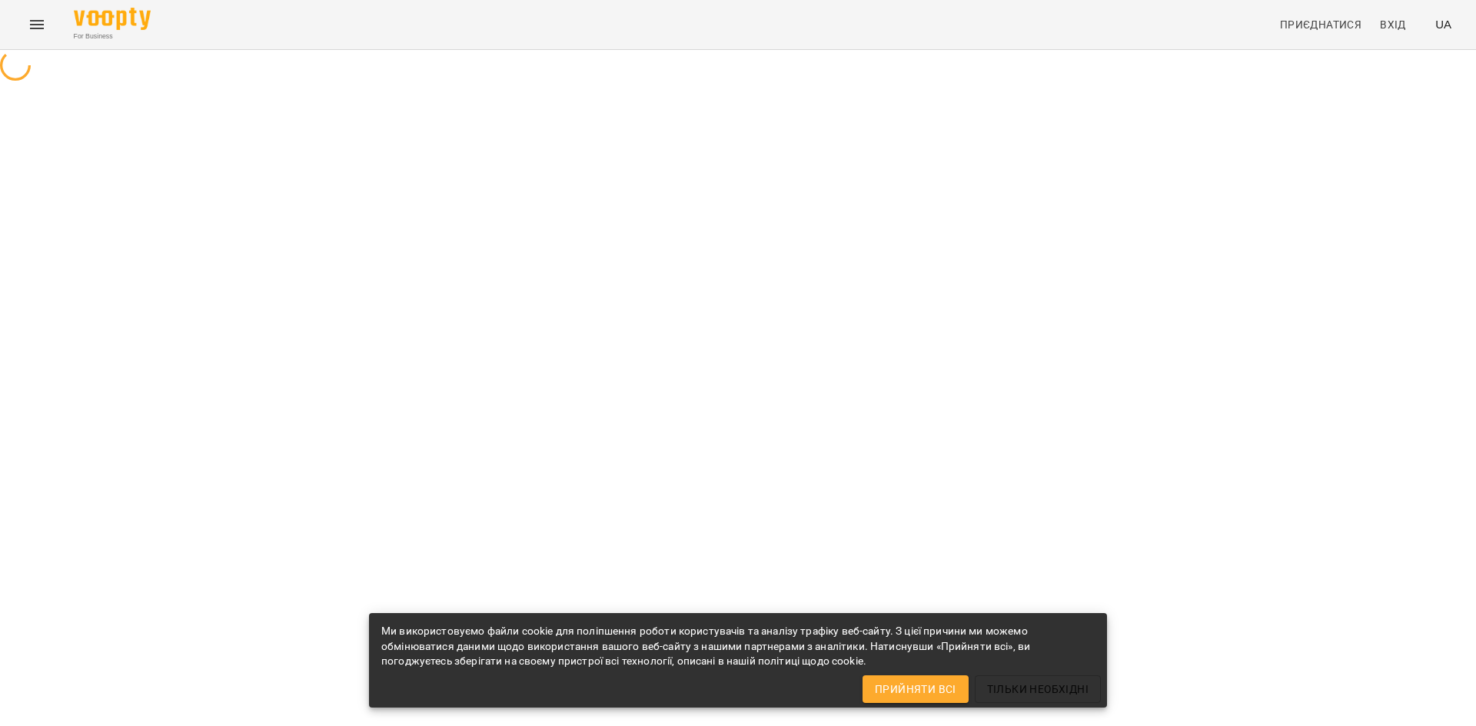  What do you see at coordinates (1398, 25) in the screenshot?
I see `a: Вхід` at bounding box center [1398, 25].